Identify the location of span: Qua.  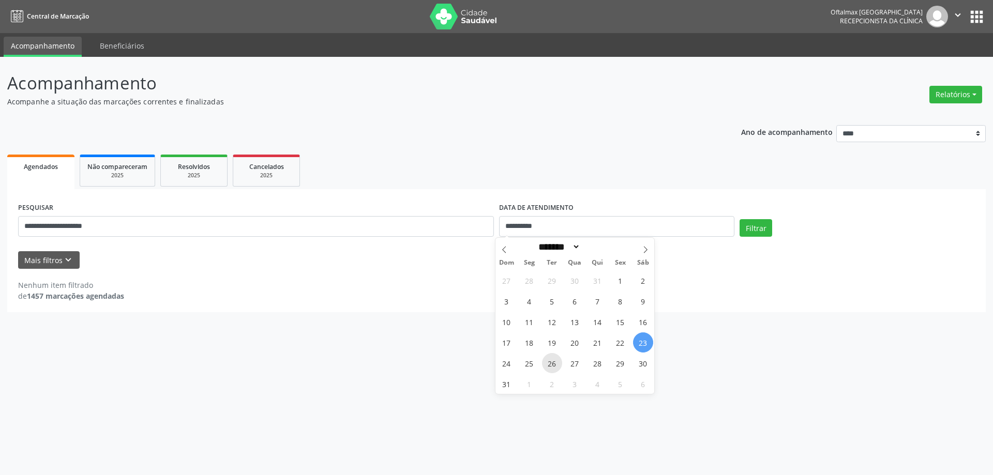
(575, 263).